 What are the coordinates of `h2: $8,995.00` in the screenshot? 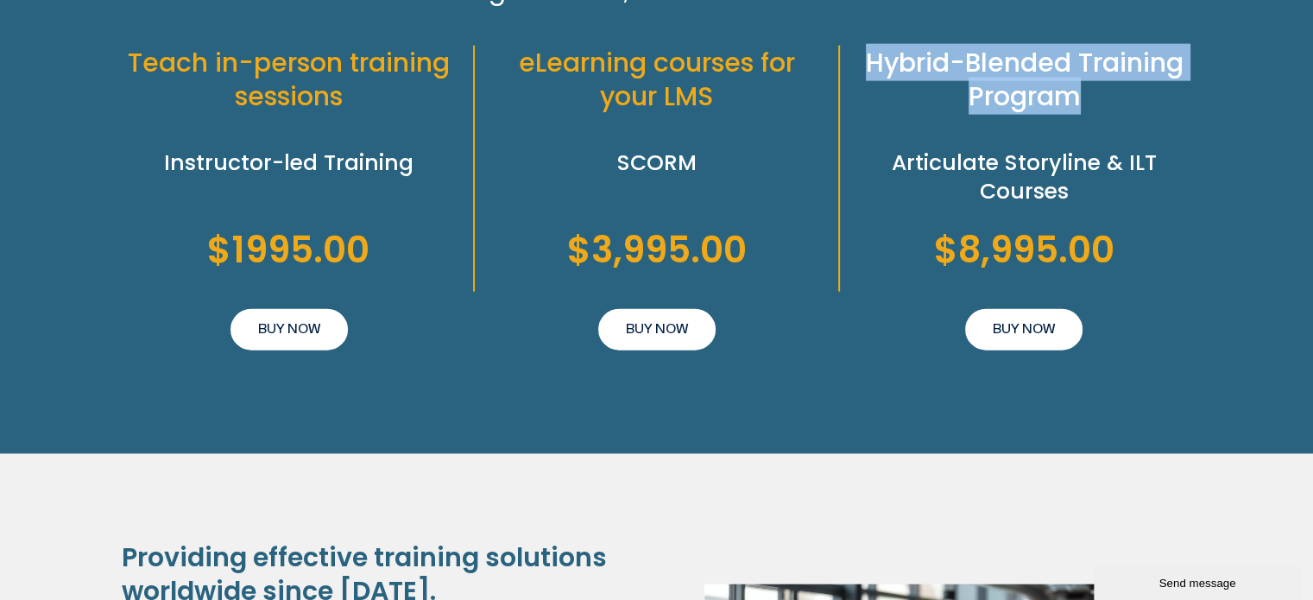 It's located at (1024, 250).